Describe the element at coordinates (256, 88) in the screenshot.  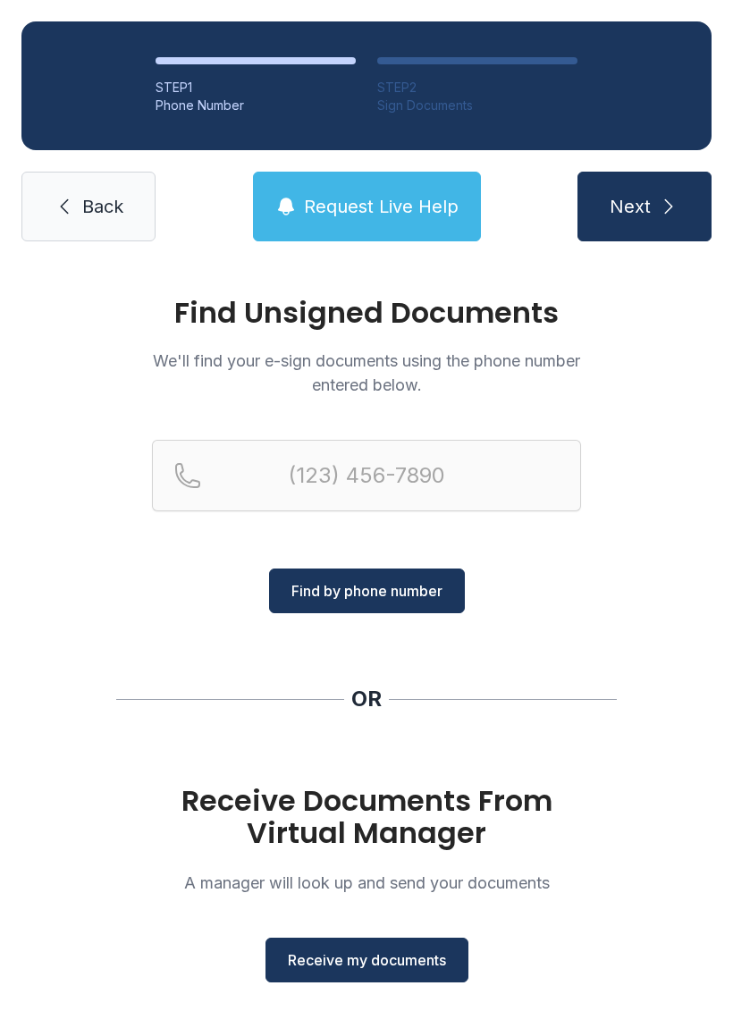
I see `div: STEP 1` at that location.